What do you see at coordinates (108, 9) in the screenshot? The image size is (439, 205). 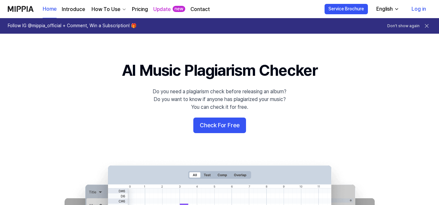 I see `button: How To Use` at bounding box center [108, 9].